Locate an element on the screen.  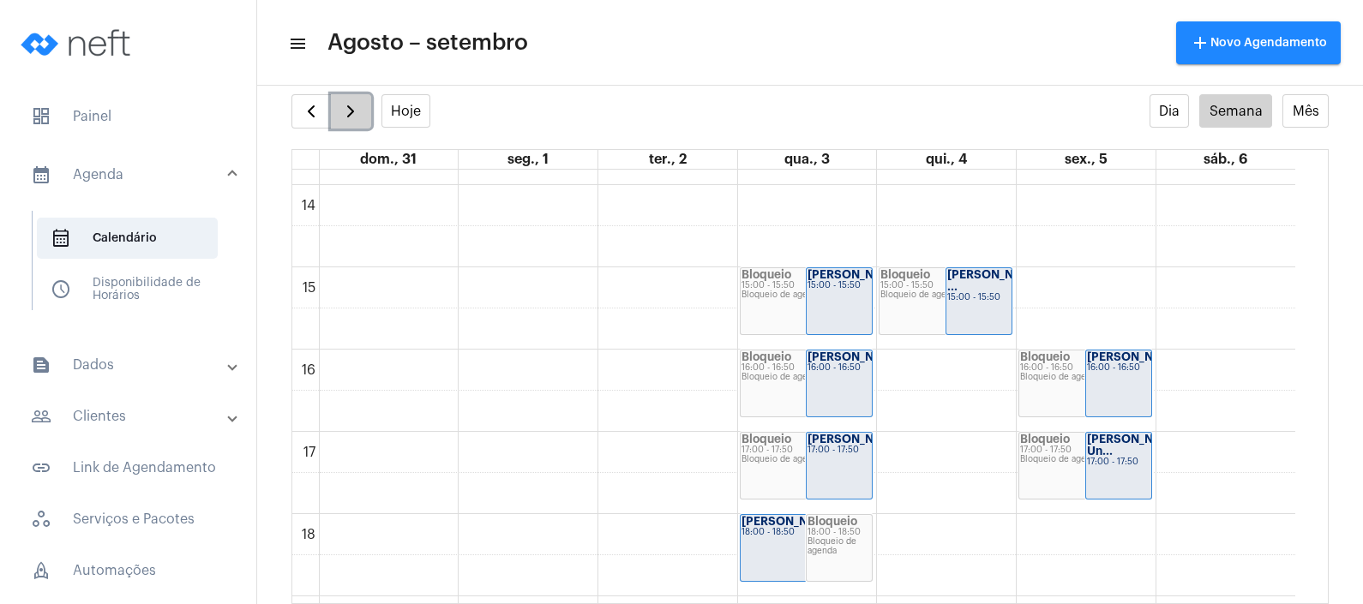
a: 31 de agosto de 2025 is located at coordinates (388, 159).